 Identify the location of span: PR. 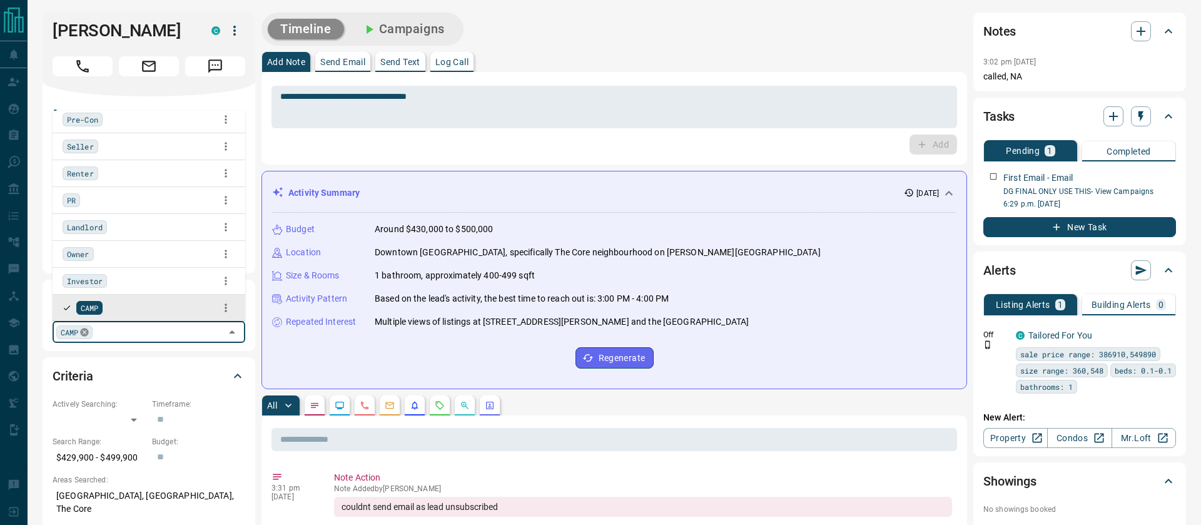
(71, 200).